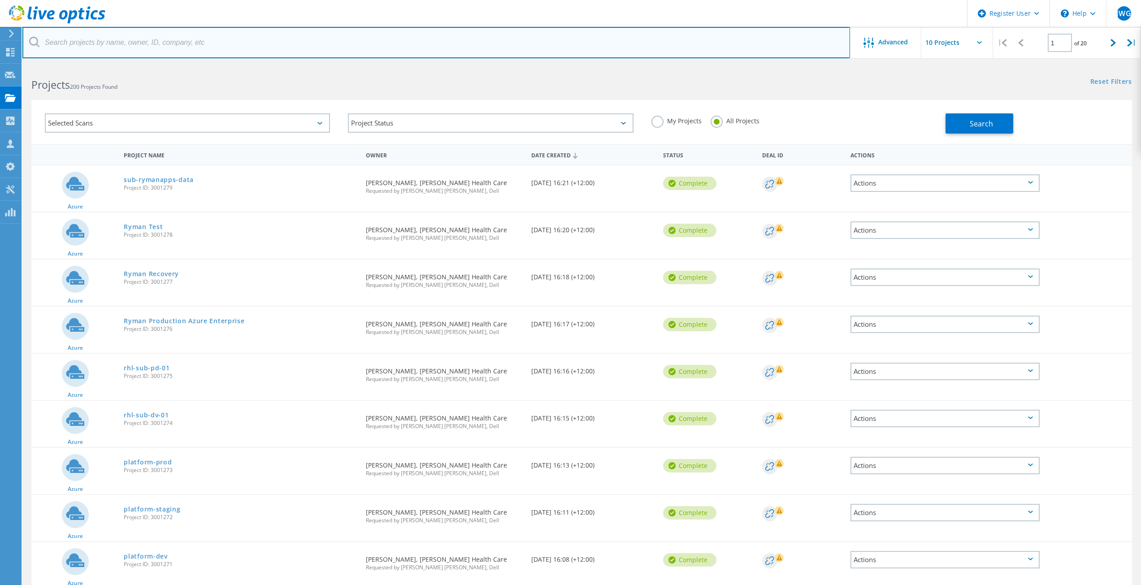 The width and height of the screenshot is (1141, 585). I want to click on div: Selected Scans, so click(187, 123).